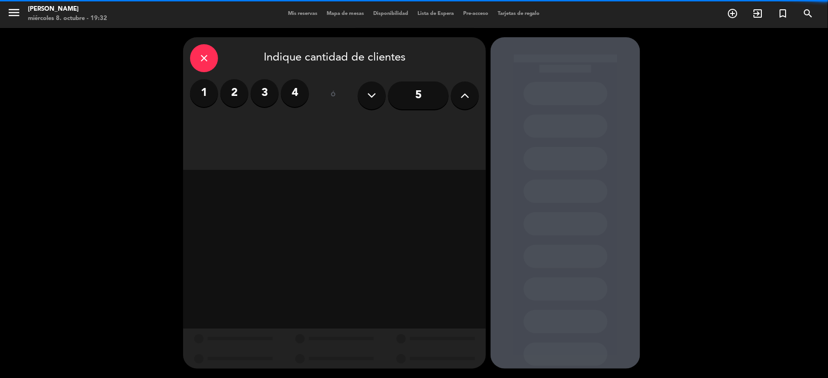  What do you see at coordinates (345, 14) in the screenshot?
I see `span: Mapa de mesas` at bounding box center [345, 14].